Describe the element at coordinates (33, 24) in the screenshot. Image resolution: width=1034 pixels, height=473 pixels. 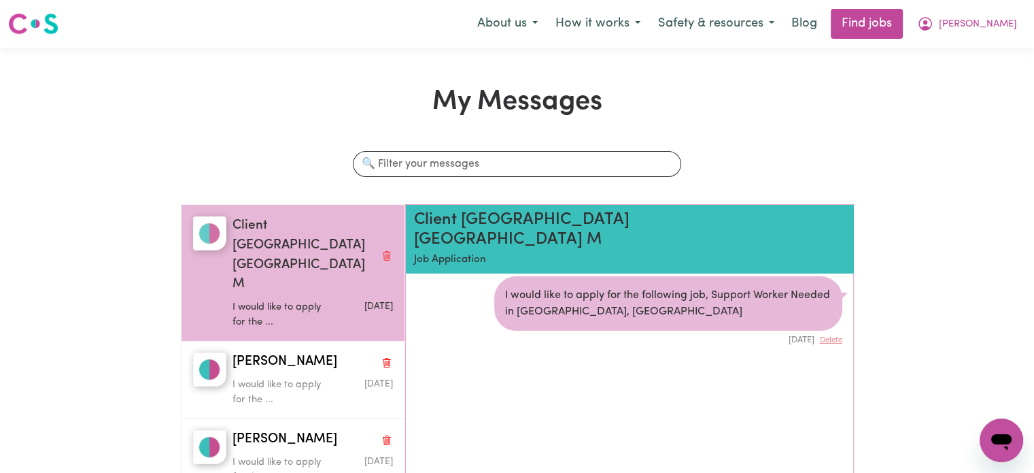
I see `img: Careseekers logo` at that location.